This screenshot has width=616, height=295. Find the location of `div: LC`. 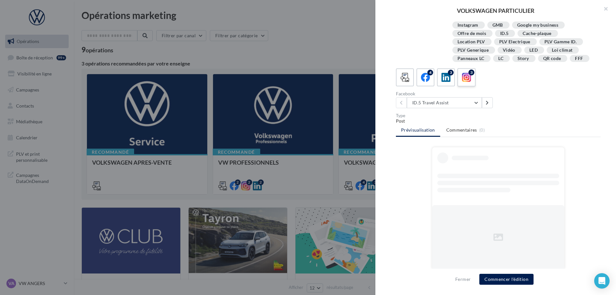

div: LC is located at coordinates (501, 58).